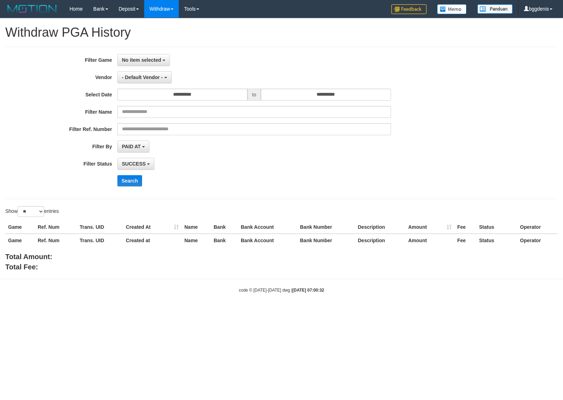 This screenshot has height=400, width=563. What do you see at coordinates (145, 77) in the screenshot?
I see `button: - Default Vendor -` at bounding box center [145, 77].